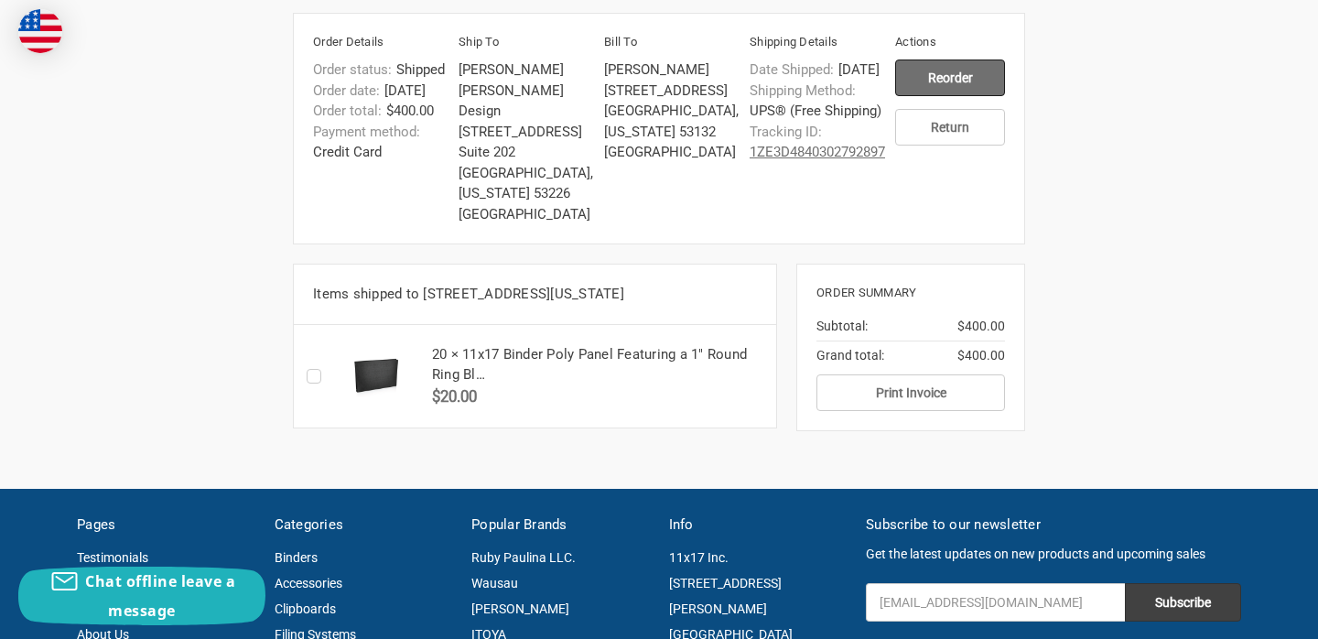 Image resolution: width=1318 pixels, height=639 pixels. What do you see at coordinates (1183, 602) in the screenshot?
I see `input: Subscribe` at bounding box center [1183, 602].